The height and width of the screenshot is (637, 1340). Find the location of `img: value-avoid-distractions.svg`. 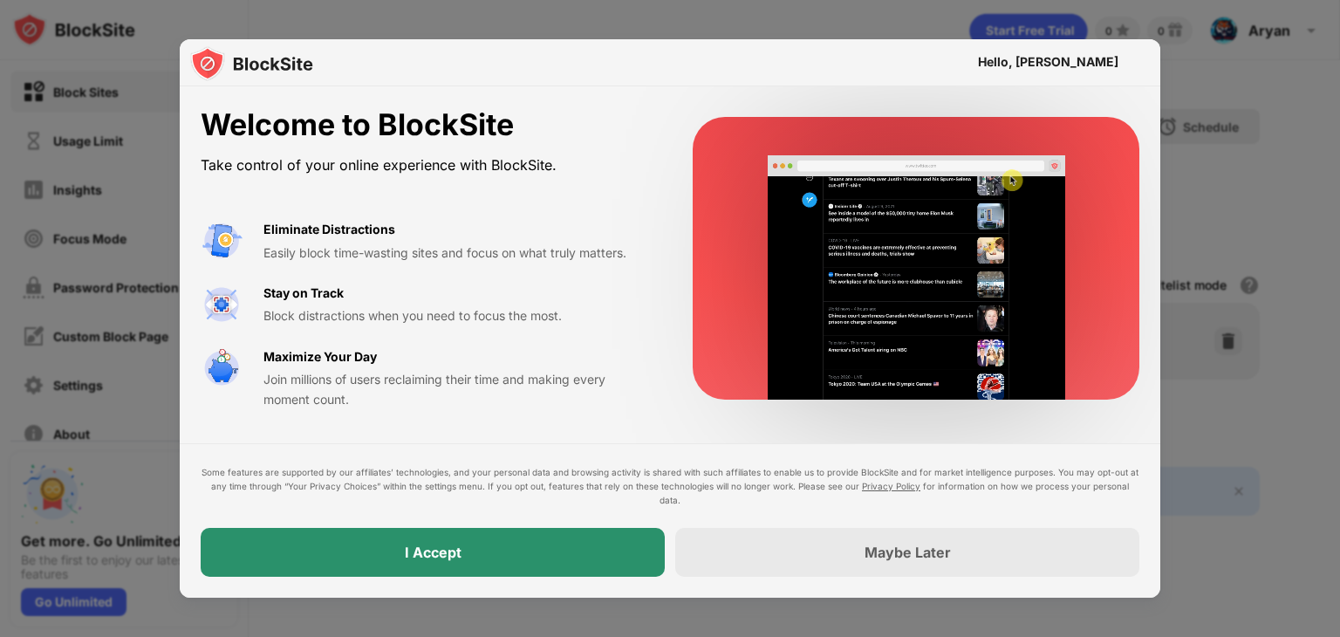

img: value-avoid-distractions.svg is located at coordinates (222, 241).